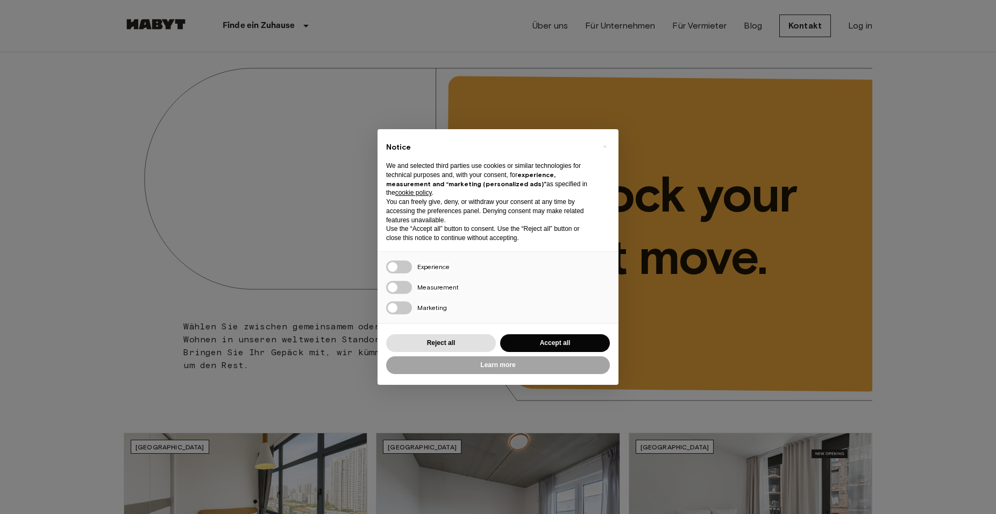 The height and width of the screenshot is (514, 996). What do you see at coordinates (555, 343) in the screenshot?
I see `button: Accept all` at bounding box center [555, 343].